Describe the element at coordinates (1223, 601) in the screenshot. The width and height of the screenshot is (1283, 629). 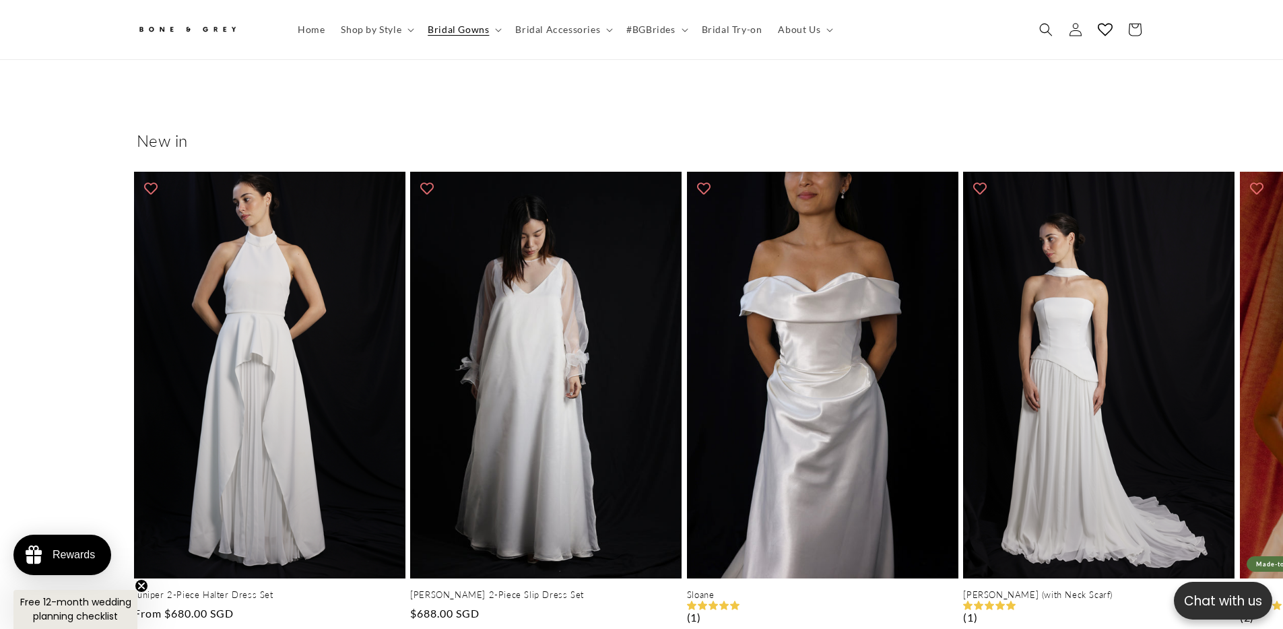
I see `button: Open chatbox` at that location.